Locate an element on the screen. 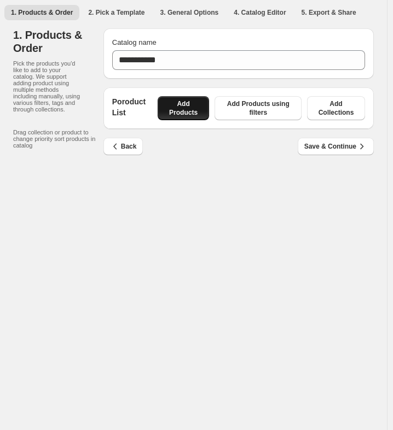 This screenshot has width=393, height=430. p: Pick the products you'd like to add to your catalog. We support adding product using multiple met... is located at coordinates (47, 86).